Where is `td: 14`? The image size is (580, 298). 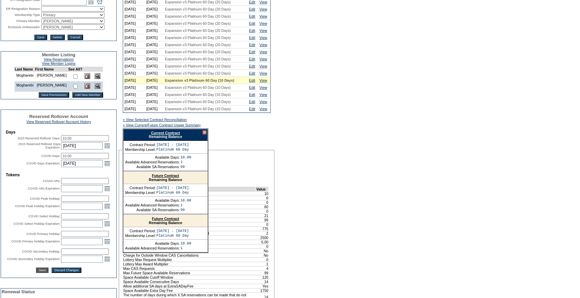
td: 14 is located at coordinates (262, 281).